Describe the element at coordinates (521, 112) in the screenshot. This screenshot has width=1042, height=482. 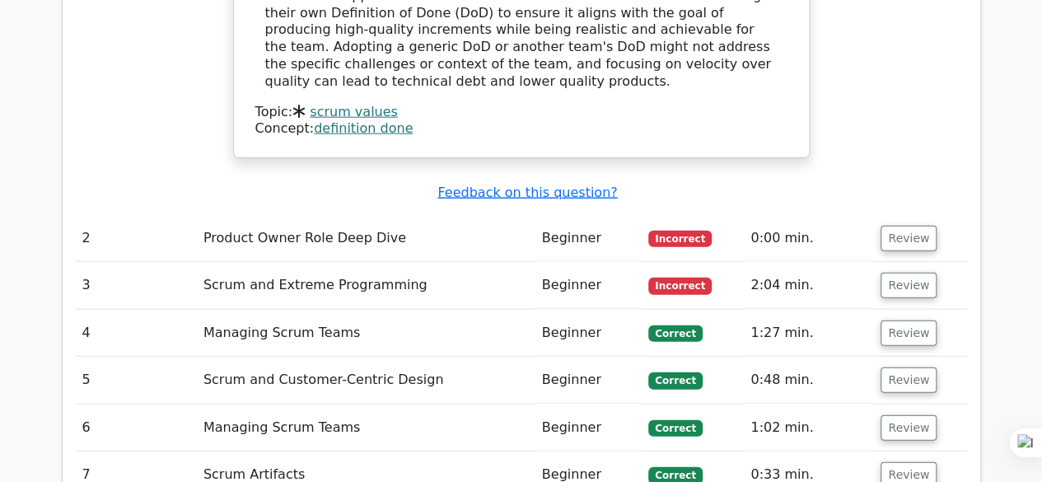
I see `div: Topic:` at that location.